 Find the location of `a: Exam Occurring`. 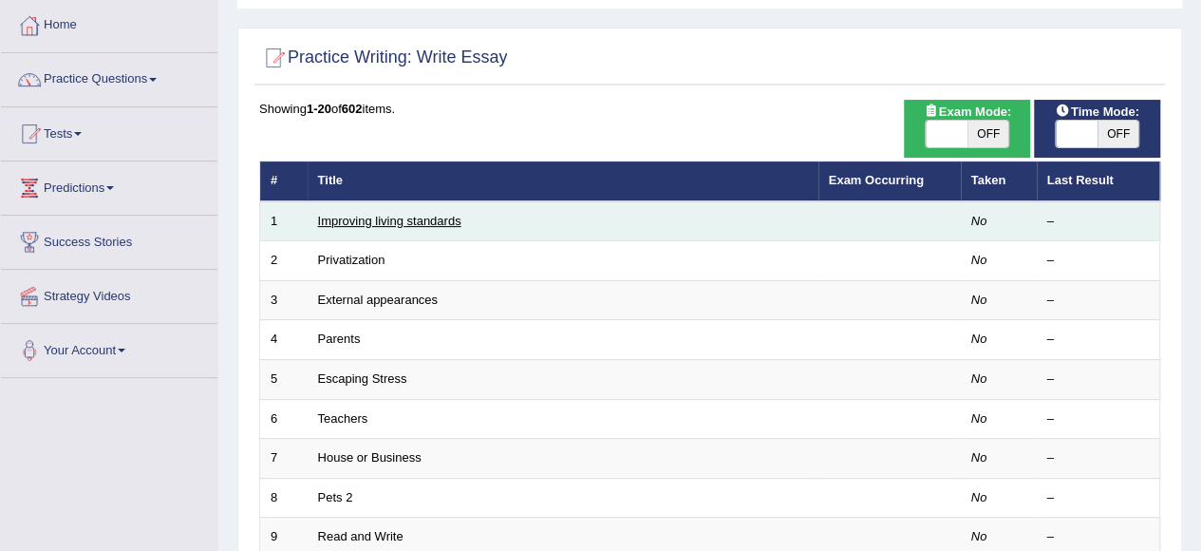

a: Exam Occurring is located at coordinates (876, 179).